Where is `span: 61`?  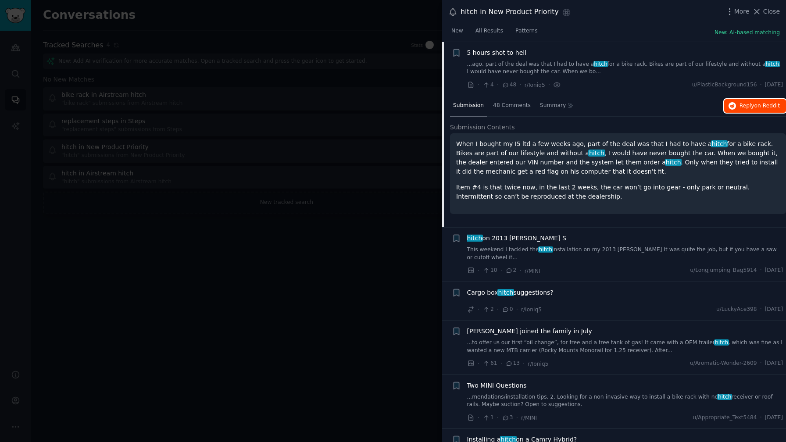 span: 61 is located at coordinates (489, 364).